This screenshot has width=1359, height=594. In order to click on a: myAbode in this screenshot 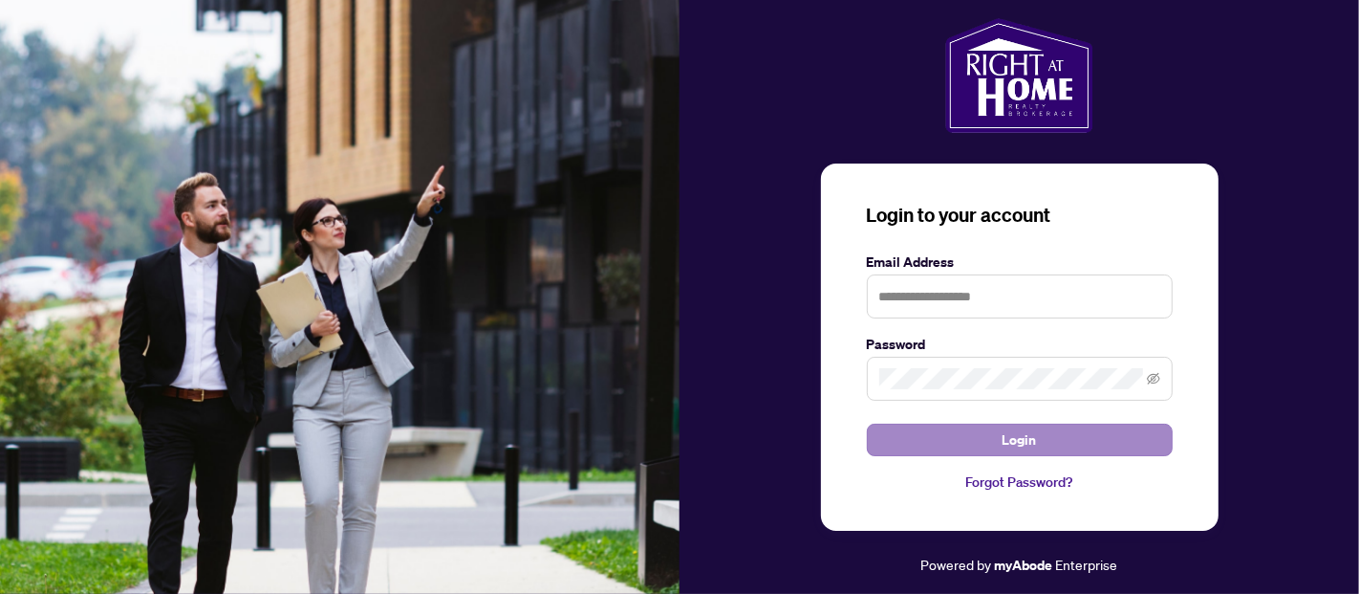, I will do `click(1024, 565)`.